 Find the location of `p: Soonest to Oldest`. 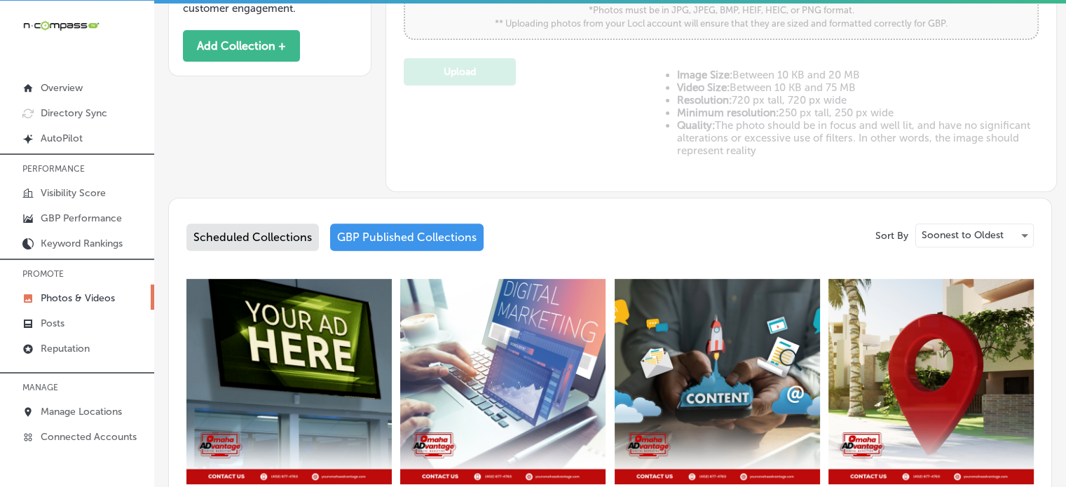

p: Soonest to Oldest is located at coordinates (962, 235).